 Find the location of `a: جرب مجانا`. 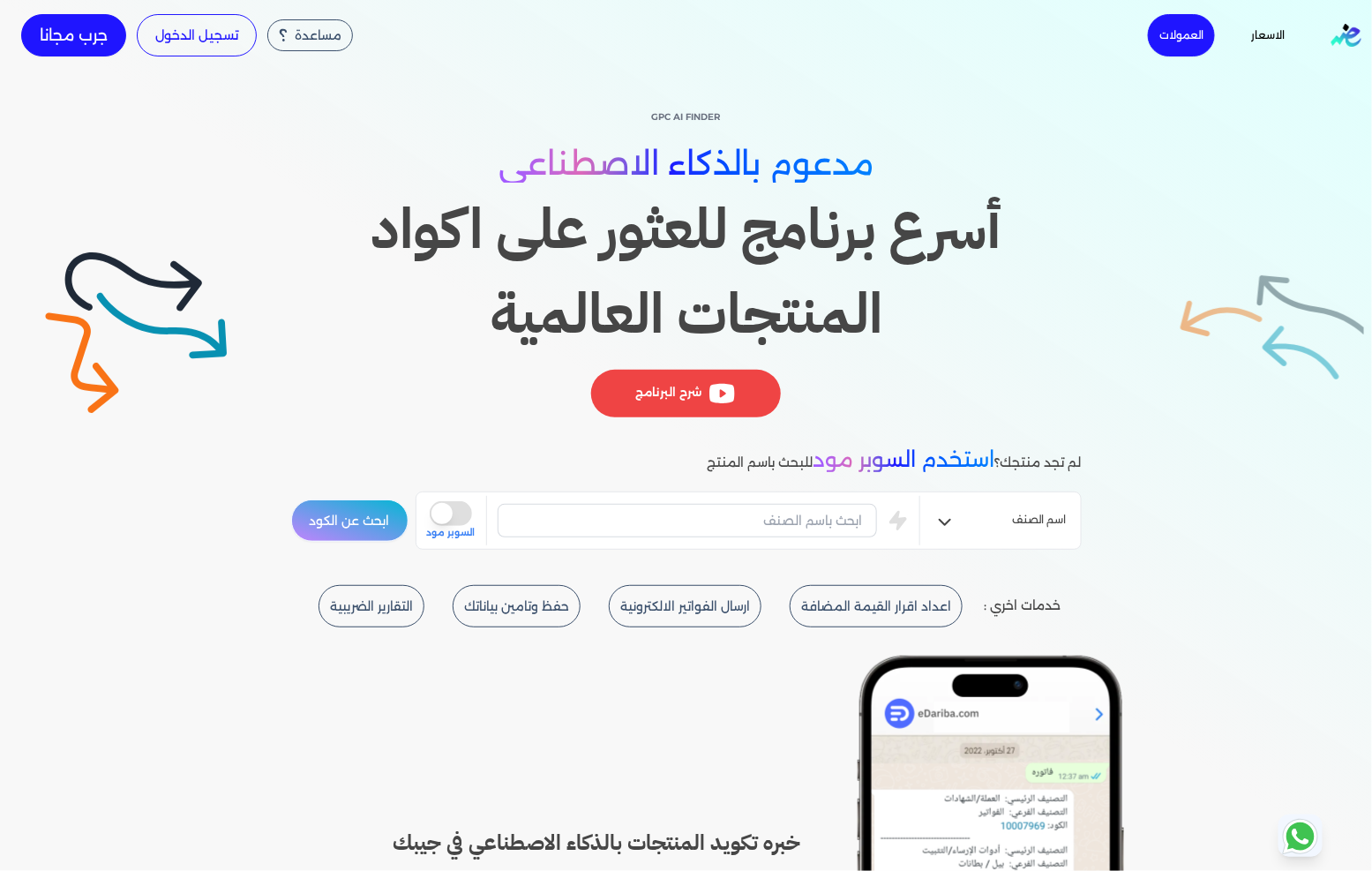

a: جرب مجانا is located at coordinates (73, 36).